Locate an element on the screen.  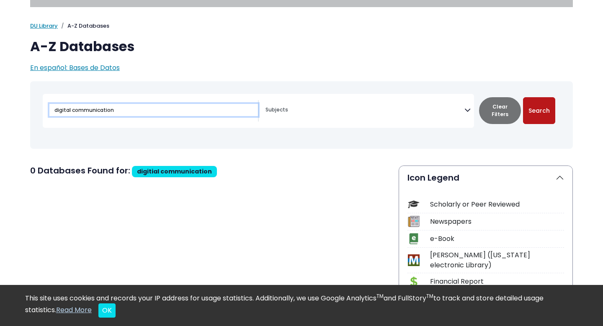
textarea: Search is located at coordinates (365, 111).